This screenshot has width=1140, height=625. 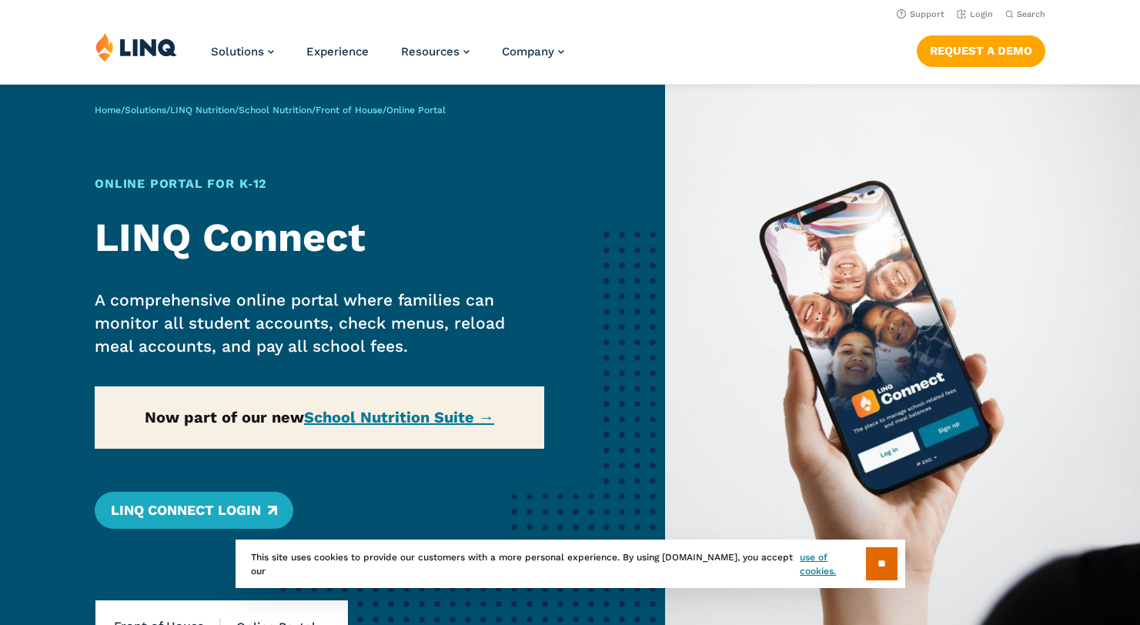 I want to click on strong: LINQ Connect, so click(x=230, y=237).